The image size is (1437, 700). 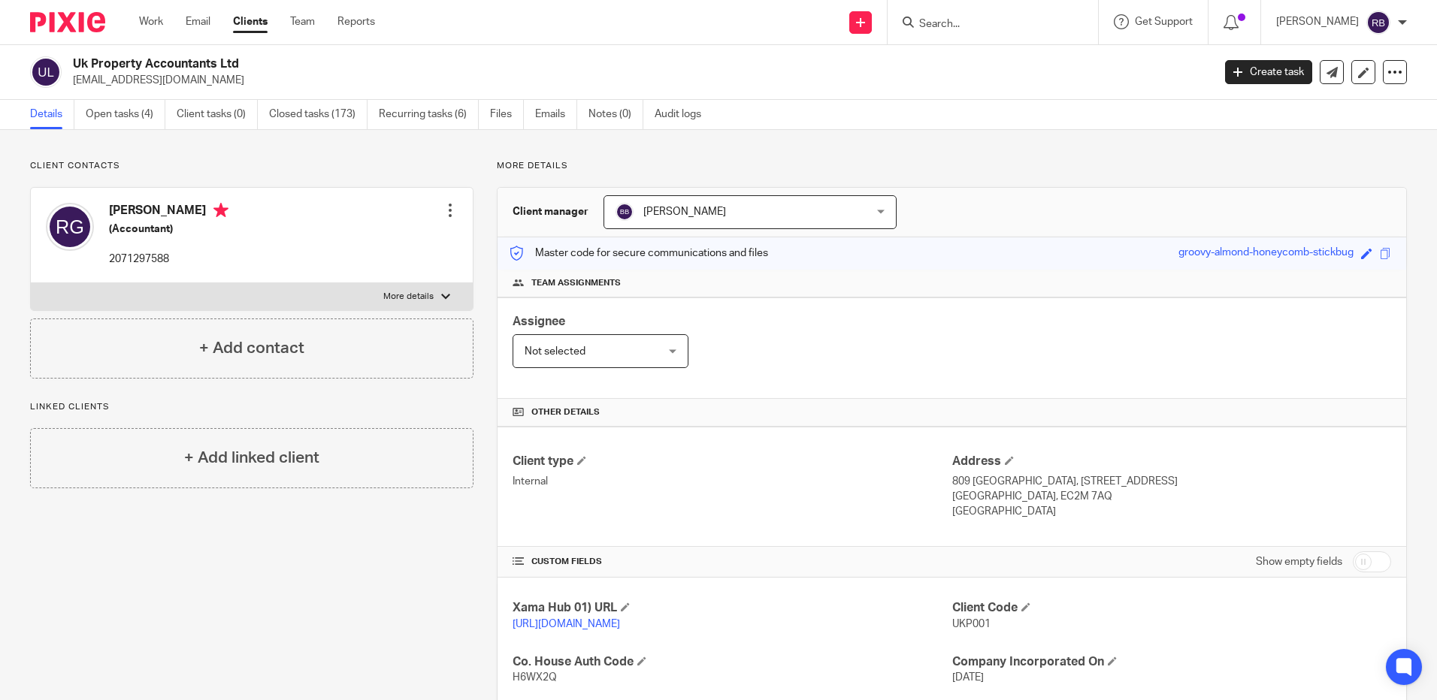 What do you see at coordinates (1172, 662) in the screenshot?
I see `h4: Company Incorporated On` at bounding box center [1172, 662].